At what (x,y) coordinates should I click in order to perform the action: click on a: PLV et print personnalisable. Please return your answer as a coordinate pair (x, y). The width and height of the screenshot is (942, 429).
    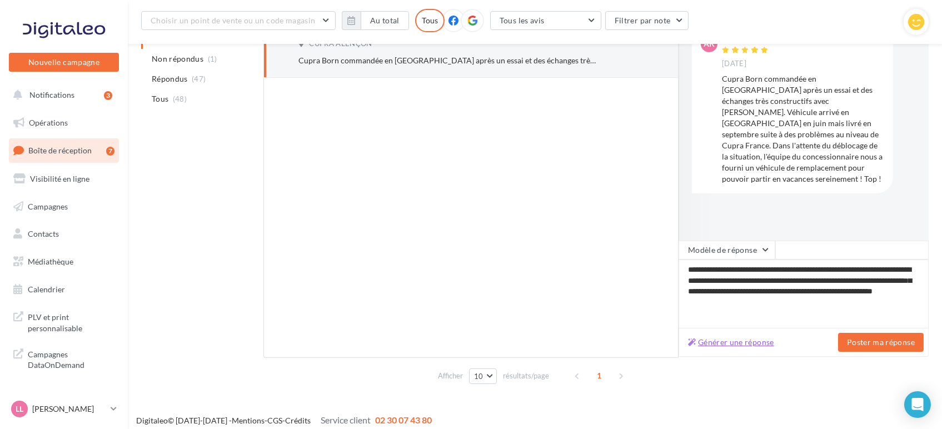
    Looking at the image, I should click on (64, 321).